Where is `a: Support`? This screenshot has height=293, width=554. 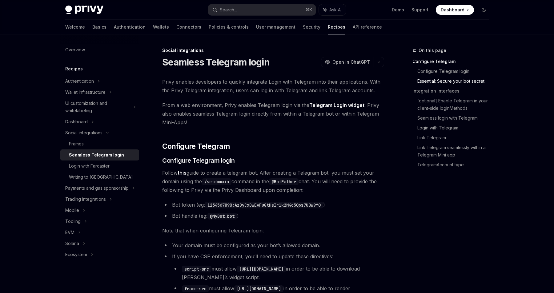 a: Support is located at coordinates (420, 10).